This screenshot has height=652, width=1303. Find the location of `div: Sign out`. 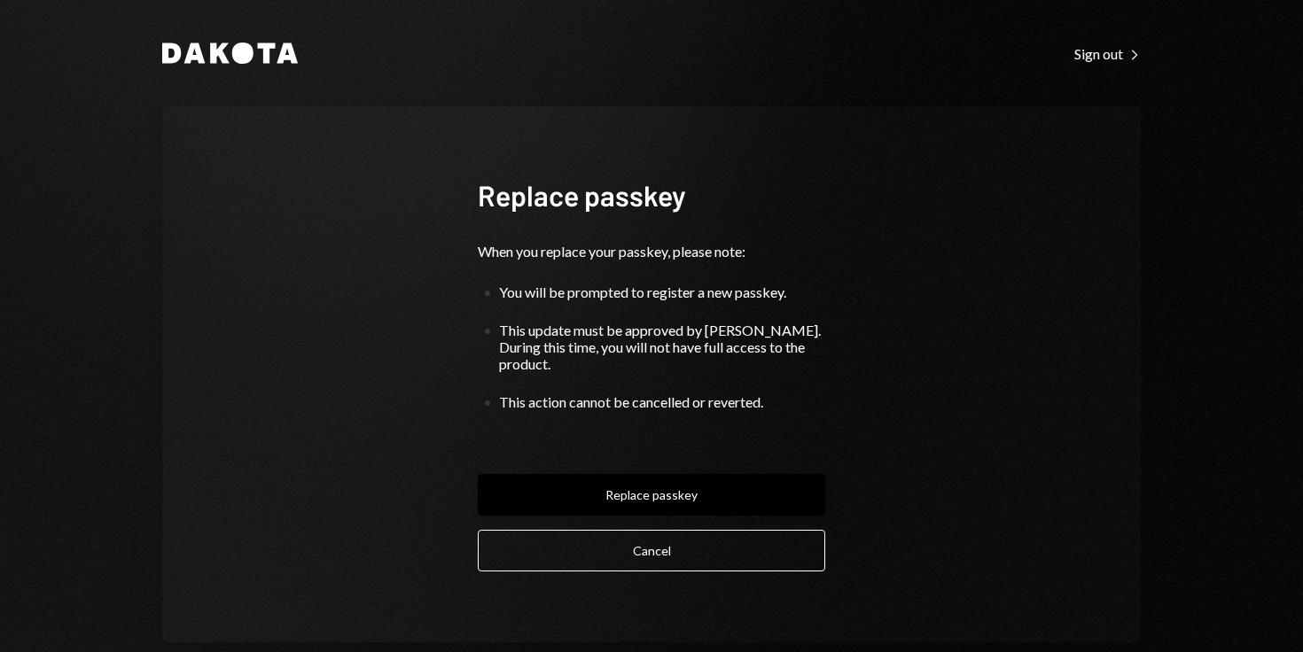

div: Sign out is located at coordinates (1107, 54).